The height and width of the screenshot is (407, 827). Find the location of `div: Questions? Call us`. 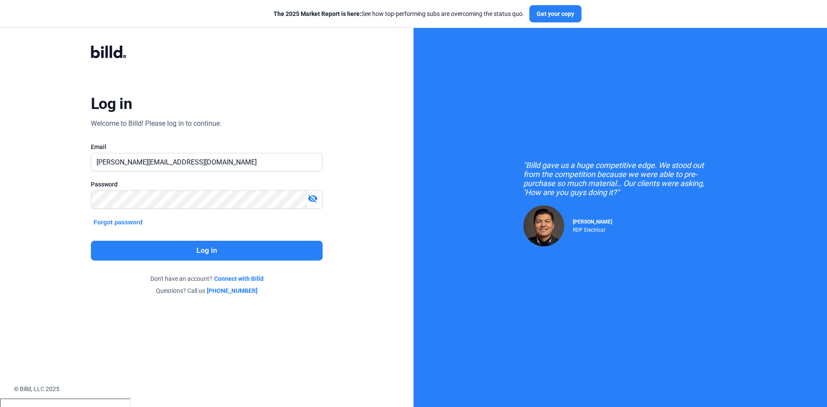

div: Questions? Call us is located at coordinates (207, 291).